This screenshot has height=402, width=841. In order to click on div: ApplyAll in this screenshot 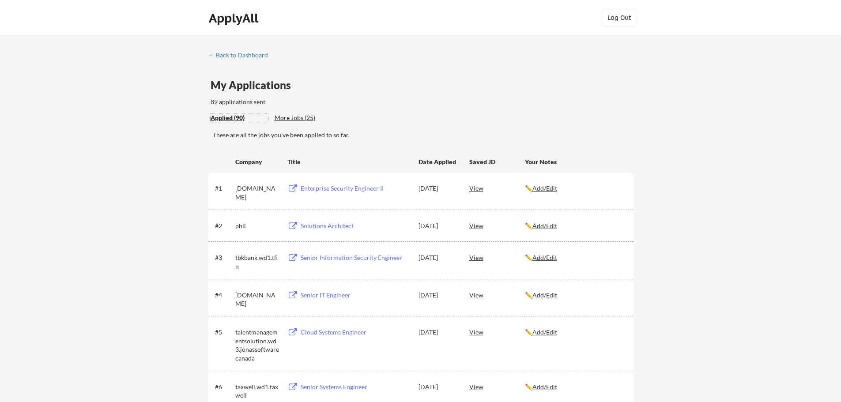, I will do `click(235, 18)`.